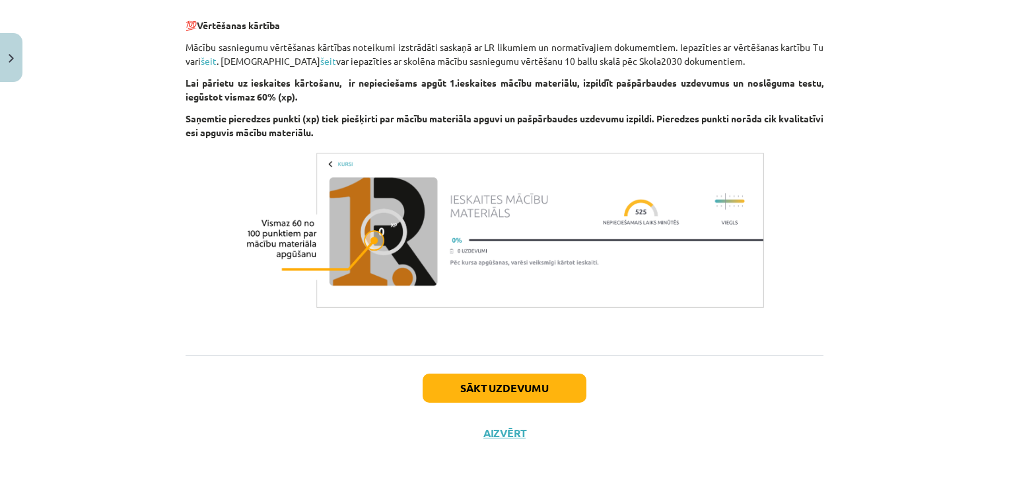 The height and width of the screenshot is (488, 1009). What do you see at coordinates (238, 25) in the screenshot?
I see `strong: Vērtēšanas kārtība` at bounding box center [238, 25].